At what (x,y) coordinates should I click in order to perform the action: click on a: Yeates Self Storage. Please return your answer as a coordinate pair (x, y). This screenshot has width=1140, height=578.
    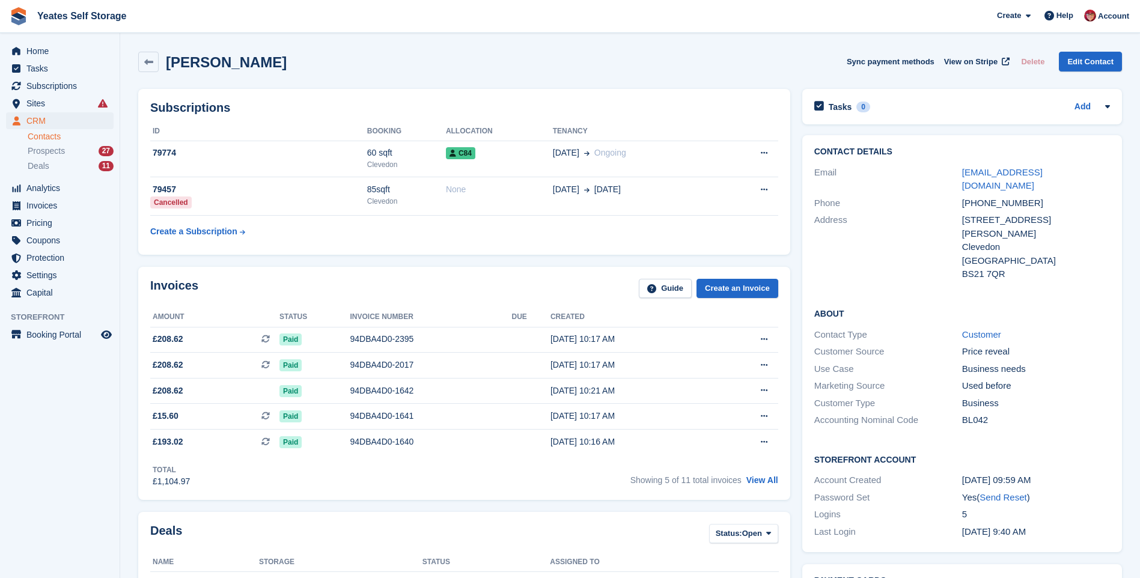
    Looking at the image, I should click on (82, 16).